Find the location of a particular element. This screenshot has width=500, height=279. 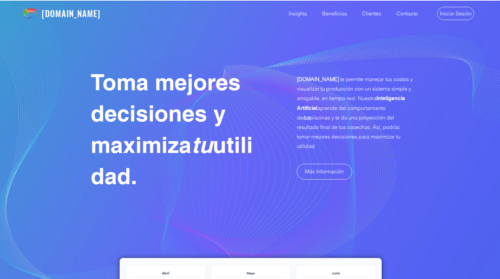

span: Inteligencia Artificial is located at coordinates (351, 103).